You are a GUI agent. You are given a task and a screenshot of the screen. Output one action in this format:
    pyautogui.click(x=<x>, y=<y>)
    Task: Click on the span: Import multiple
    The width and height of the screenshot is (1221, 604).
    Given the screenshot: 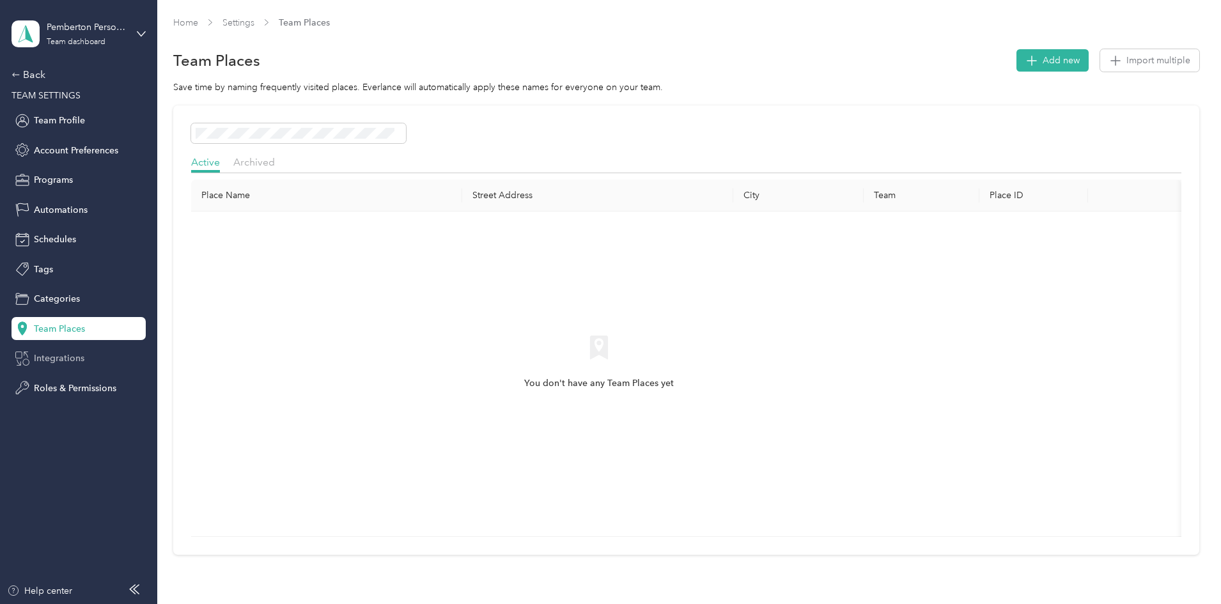 What is the action you would take?
    pyautogui.click(x=1158, y=60)
    